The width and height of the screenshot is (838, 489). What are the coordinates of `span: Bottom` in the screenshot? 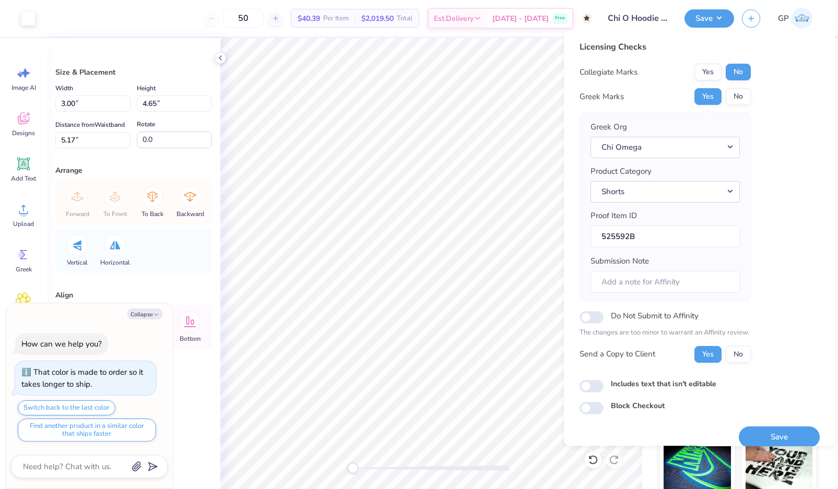 It's located at (190, 339).